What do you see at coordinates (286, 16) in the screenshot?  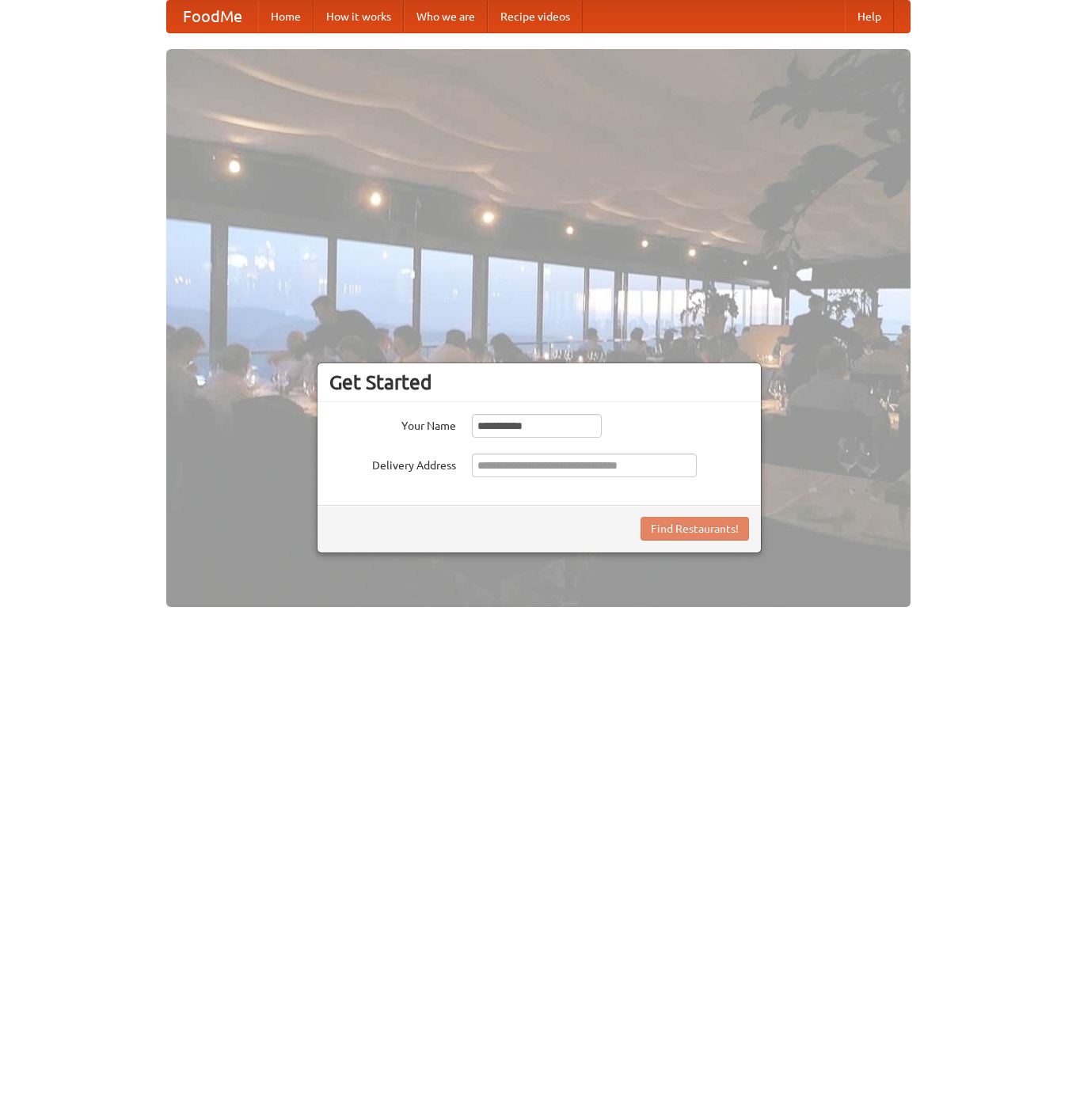 I see `a: Home` at bounding box center [286, 16].